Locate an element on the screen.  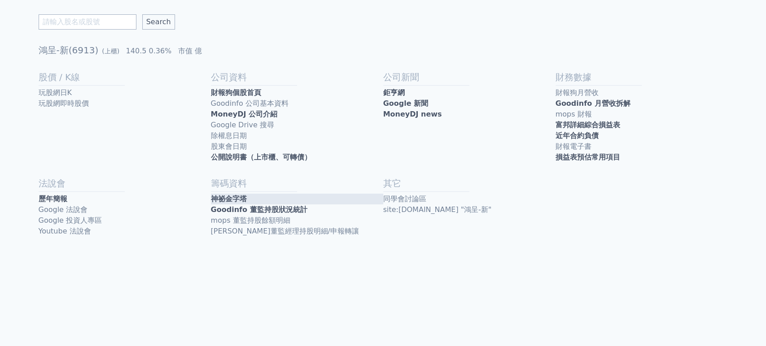
a: mops 財報 is located at coordinates (642, 114).